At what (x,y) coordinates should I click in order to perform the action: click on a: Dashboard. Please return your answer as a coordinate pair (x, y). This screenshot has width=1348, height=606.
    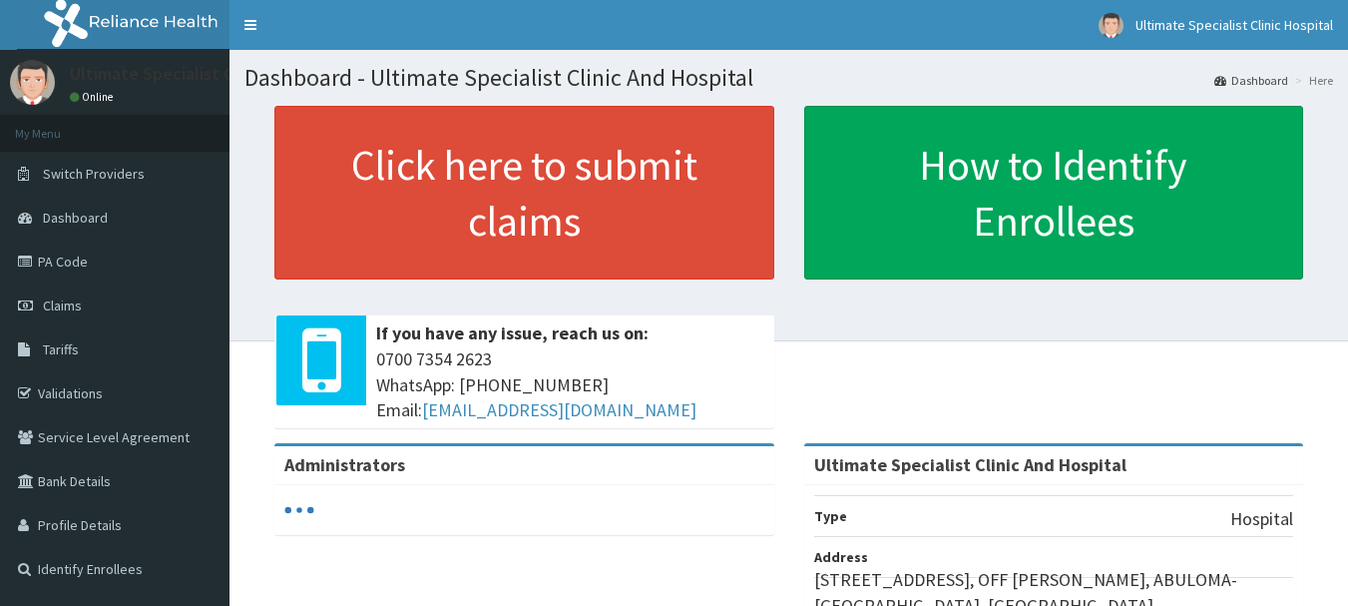
    Looking at the image, I should click on (1251, 80).